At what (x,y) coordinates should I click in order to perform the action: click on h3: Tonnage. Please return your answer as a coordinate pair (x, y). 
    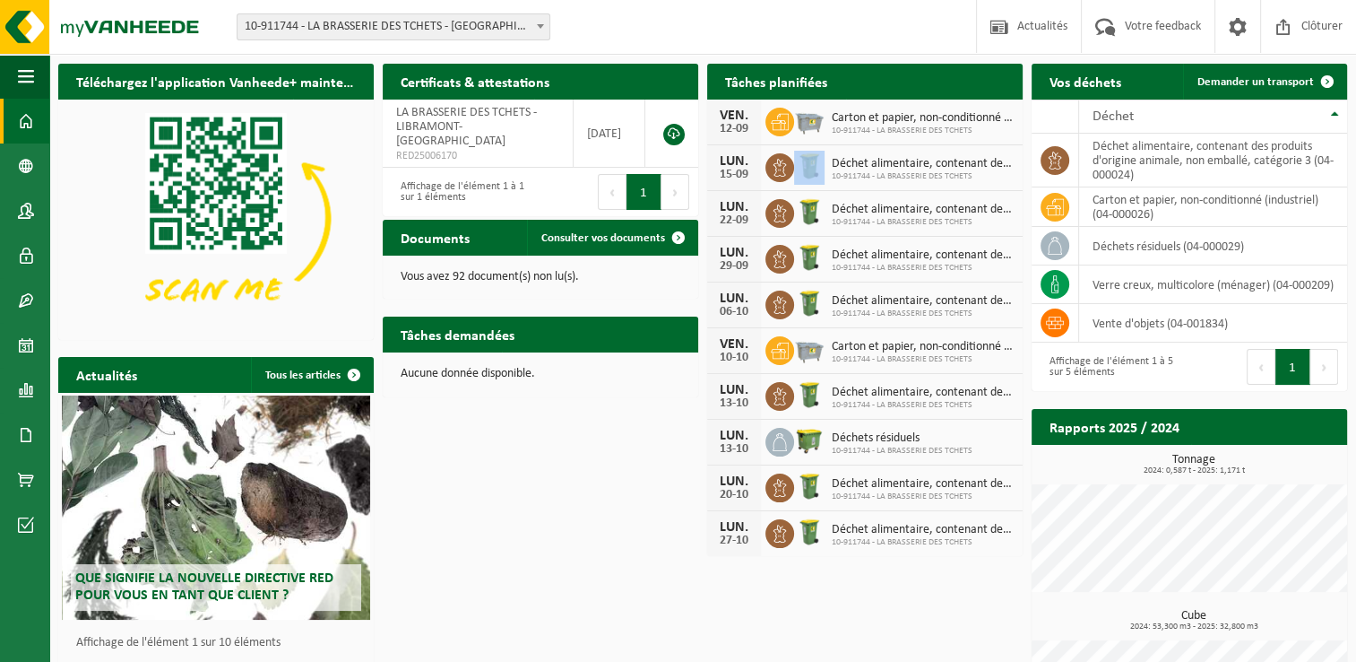
    Looking at the image, I should click on (1194, 464).